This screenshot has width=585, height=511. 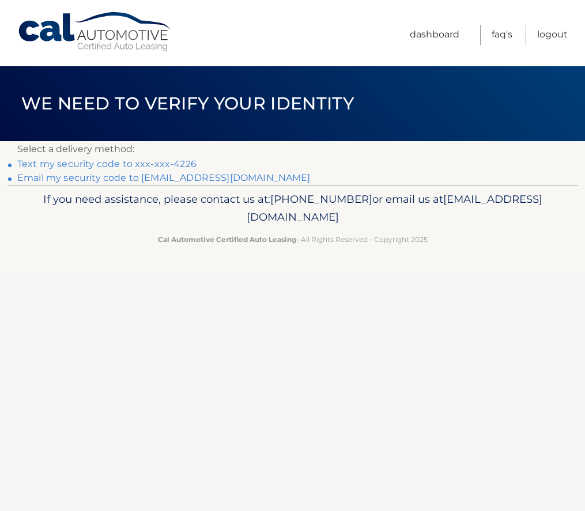 What do you see at coordinates (292, 149) in the screenshot?
I see `p: Select a delivery method:` at bounding box center [292, 149].